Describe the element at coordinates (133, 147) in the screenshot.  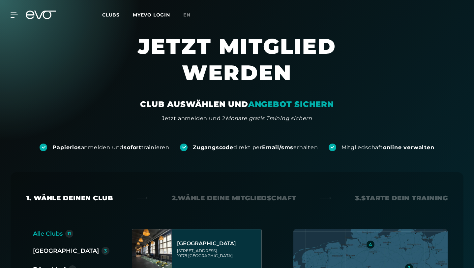
I see `strong: sofort` at that location.